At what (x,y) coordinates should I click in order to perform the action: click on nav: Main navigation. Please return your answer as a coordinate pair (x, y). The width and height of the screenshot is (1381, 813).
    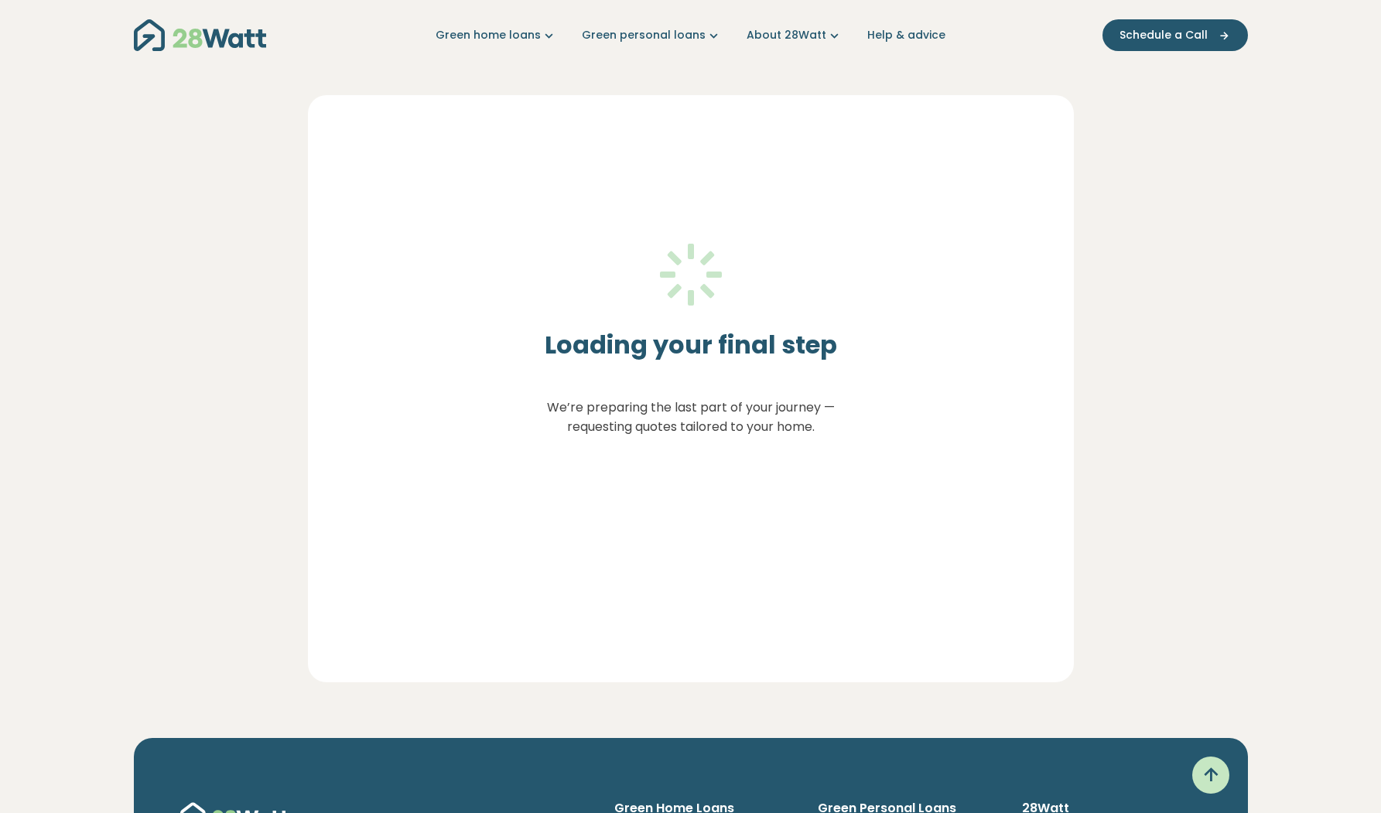
    Looking at the image, I should click on (691, 35).